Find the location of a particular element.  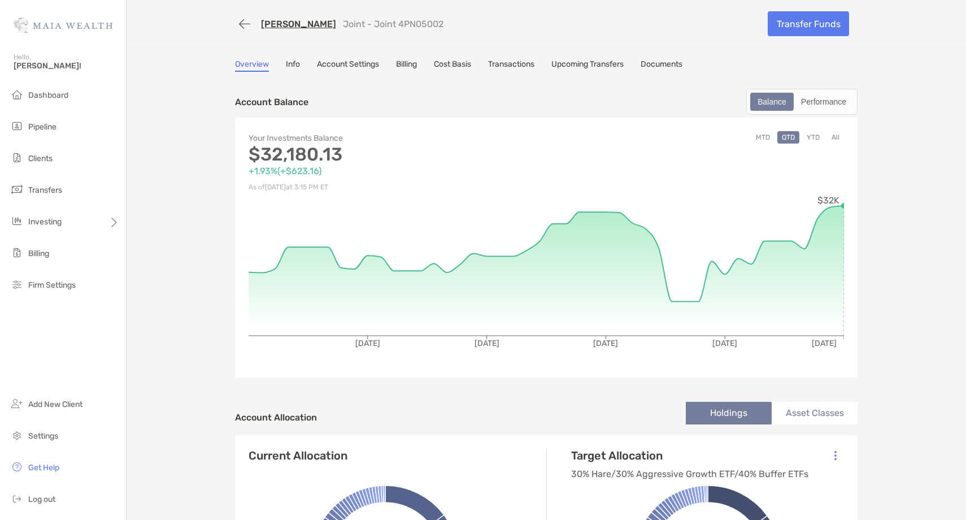

img: investing icon is located at coordinates (17, 221).